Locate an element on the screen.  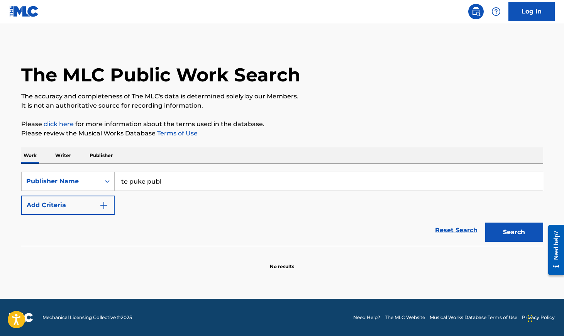
p: No results is located at coordinates (282, 262).